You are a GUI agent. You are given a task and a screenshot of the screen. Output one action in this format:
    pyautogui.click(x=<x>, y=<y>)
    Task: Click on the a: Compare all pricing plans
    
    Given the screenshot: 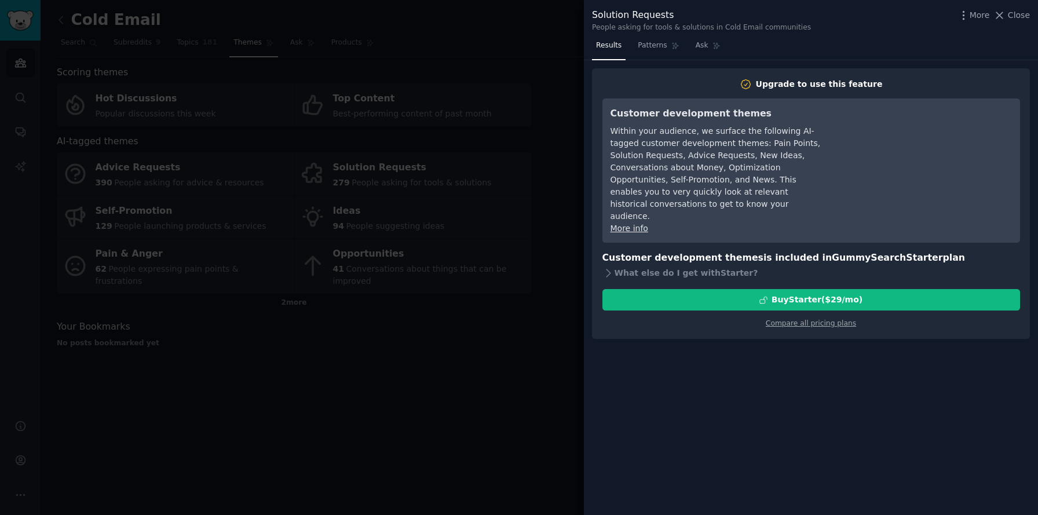 What is the action you would take?
    pyautogui.click(x=811, y=323)
    